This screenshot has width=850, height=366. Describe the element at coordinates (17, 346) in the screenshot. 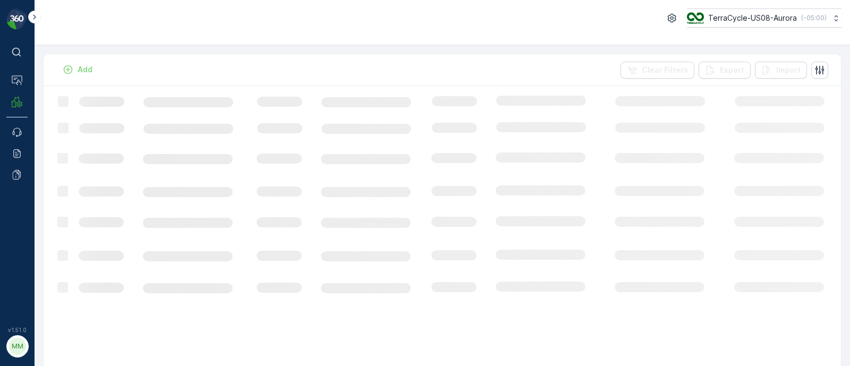

I see `button: MM` at that location.